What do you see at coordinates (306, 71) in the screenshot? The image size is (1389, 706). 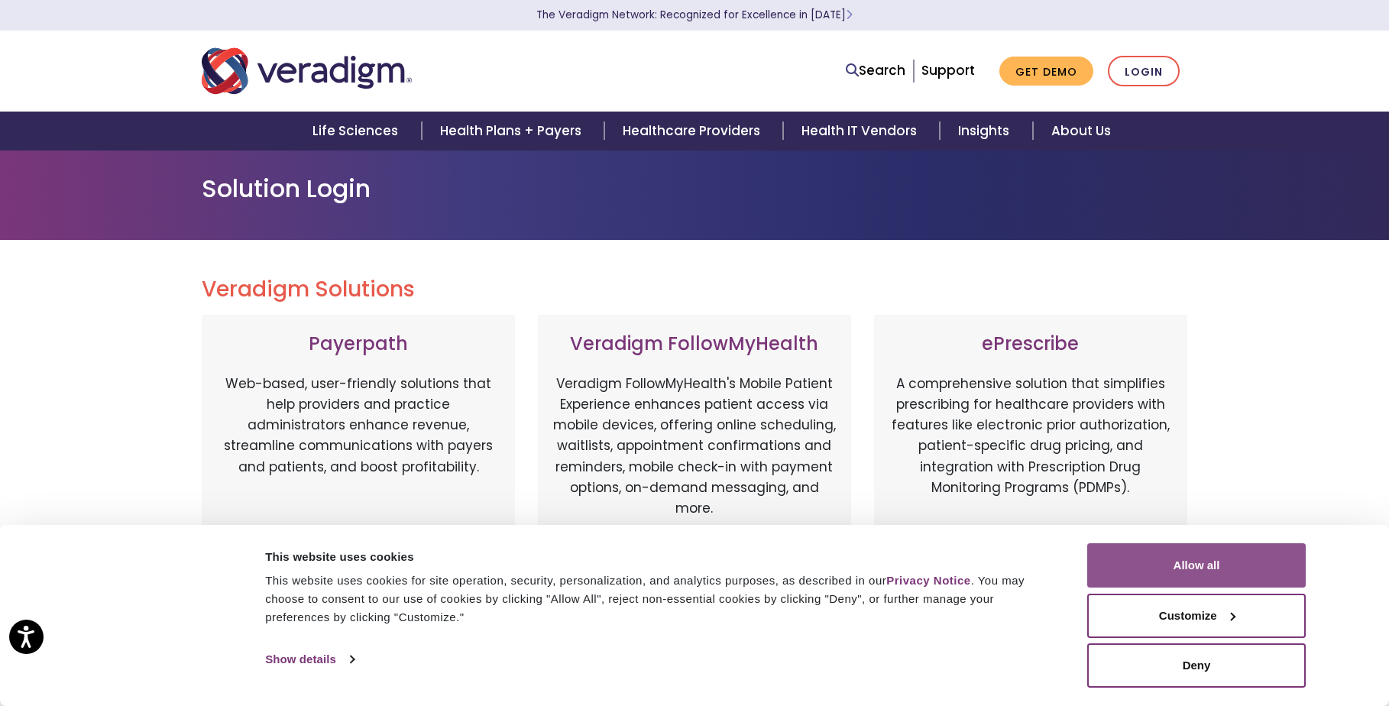 I see `a: Veradigm logo` at bounding box center [306, 71].